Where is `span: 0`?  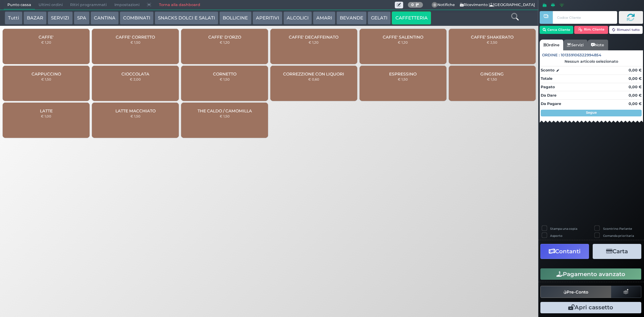 span: 0 is located at coordinates (434, 5).